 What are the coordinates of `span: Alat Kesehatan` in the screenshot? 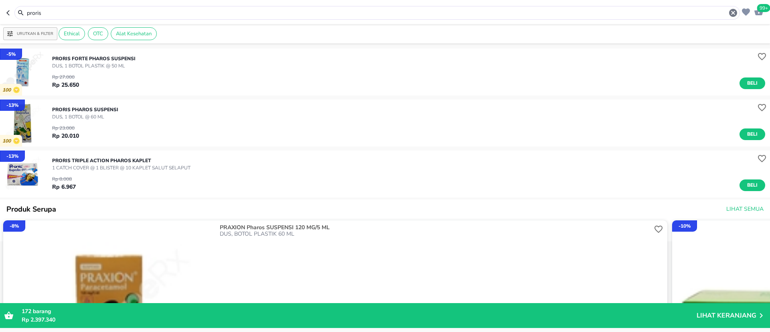 It's located at (134, 34).